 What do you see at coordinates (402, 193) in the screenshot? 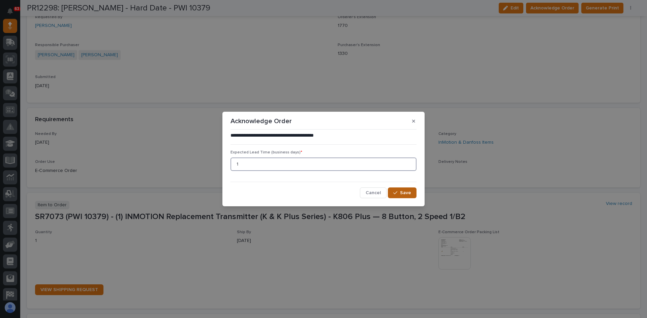
I see `button: Save` at bounding box center [402, 193].